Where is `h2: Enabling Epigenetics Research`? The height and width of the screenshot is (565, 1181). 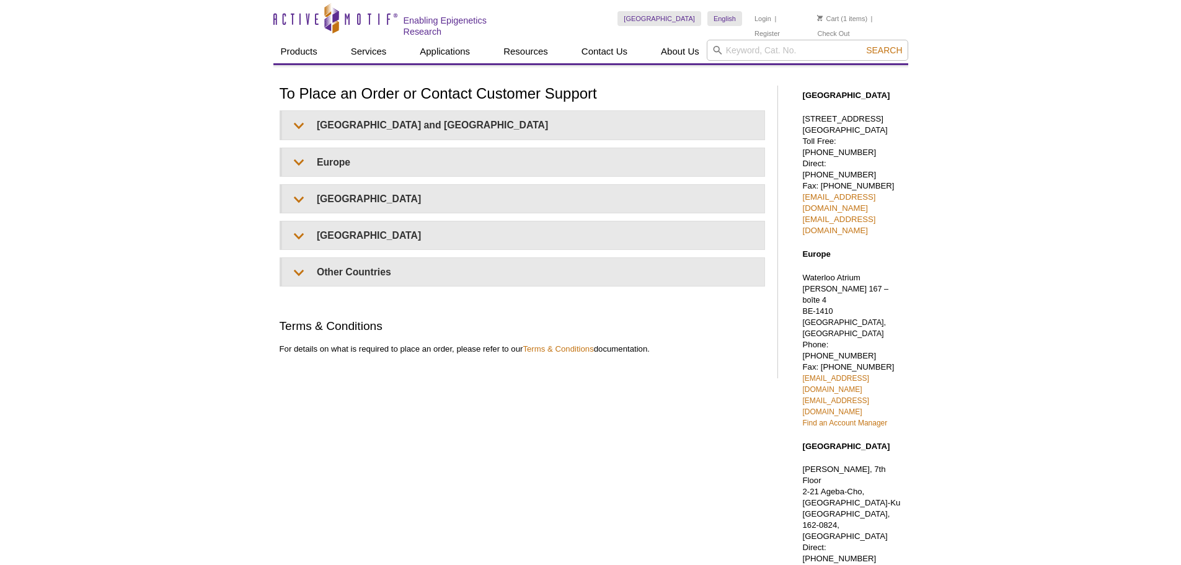
h2: Enabling Epigenetics Research is located at coordinates (465, 26).